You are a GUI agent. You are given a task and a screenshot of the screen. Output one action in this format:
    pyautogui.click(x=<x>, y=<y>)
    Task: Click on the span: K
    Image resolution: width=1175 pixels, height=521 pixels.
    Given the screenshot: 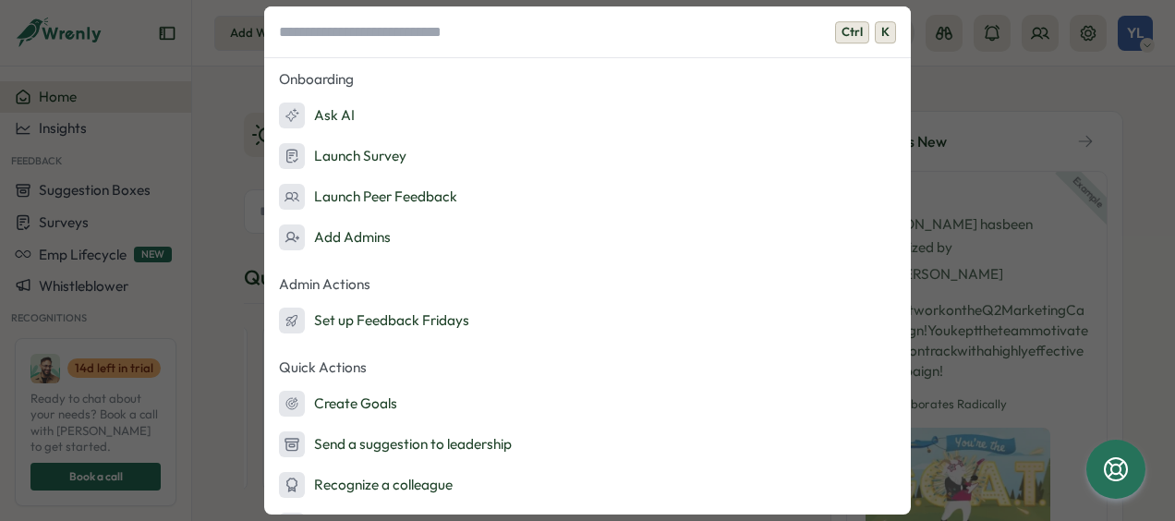 What is the action you would take?
    pyautogui.click(x=885, y=32)
    